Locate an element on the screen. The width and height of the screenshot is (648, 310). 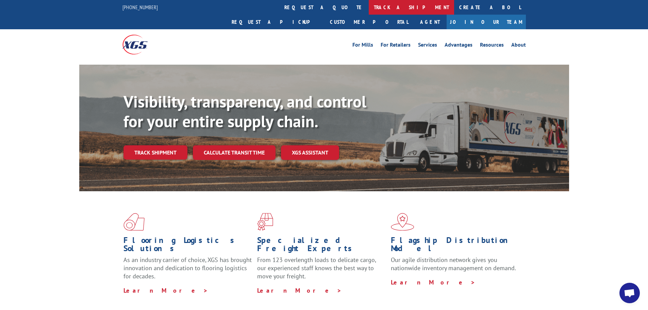
h1: Flagship Distribution Model is located at coordinates (455, 246).